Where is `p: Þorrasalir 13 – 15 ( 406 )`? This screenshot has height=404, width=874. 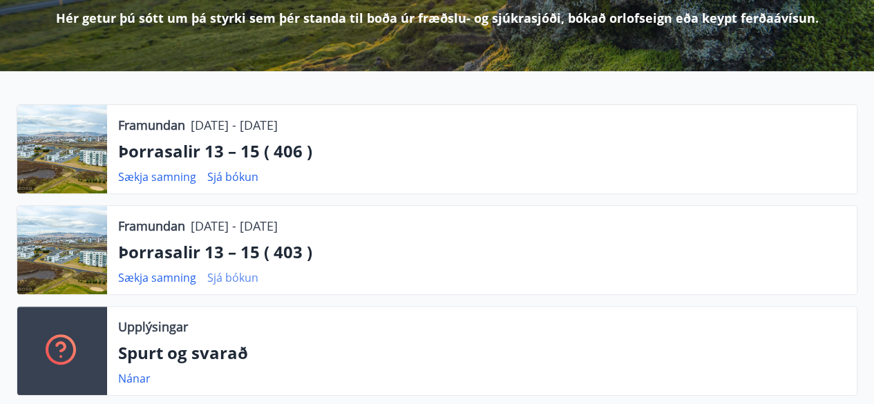
p: Þorrasalir 13 – 15 ( 406 ) is located at coordinates (481, 151).